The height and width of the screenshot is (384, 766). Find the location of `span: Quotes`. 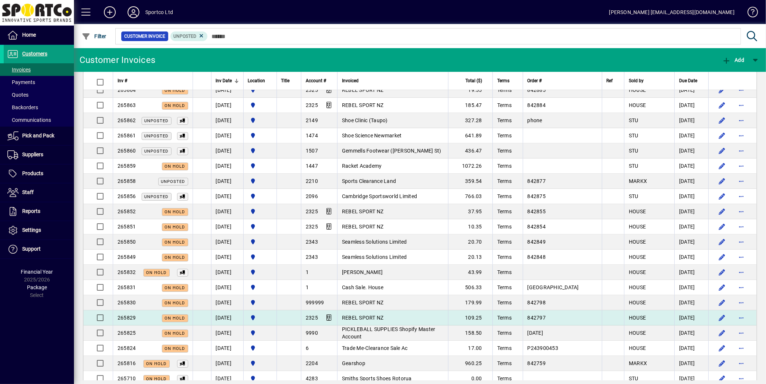

span: Quotes is located at coordinates (18, 95).